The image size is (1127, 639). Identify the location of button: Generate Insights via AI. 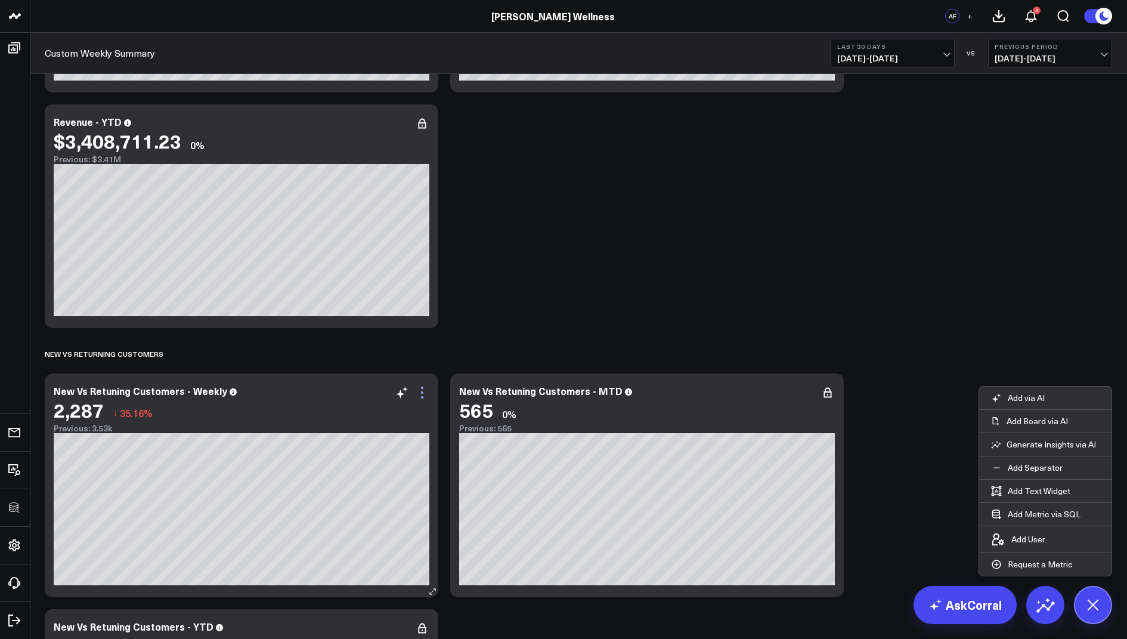
(1045, 444).